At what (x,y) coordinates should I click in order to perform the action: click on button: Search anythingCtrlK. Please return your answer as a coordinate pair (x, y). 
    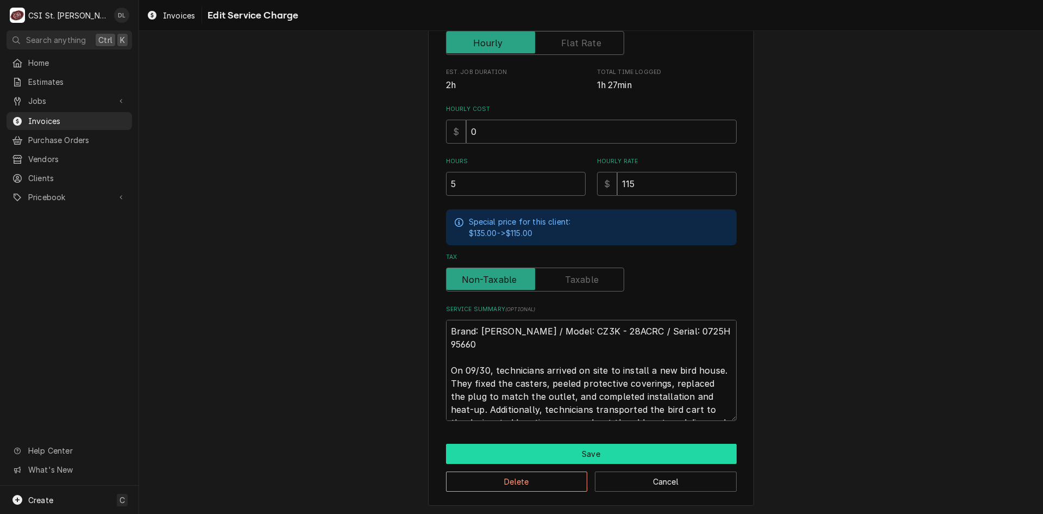
    Looking at the image, I should click on (69, 40).